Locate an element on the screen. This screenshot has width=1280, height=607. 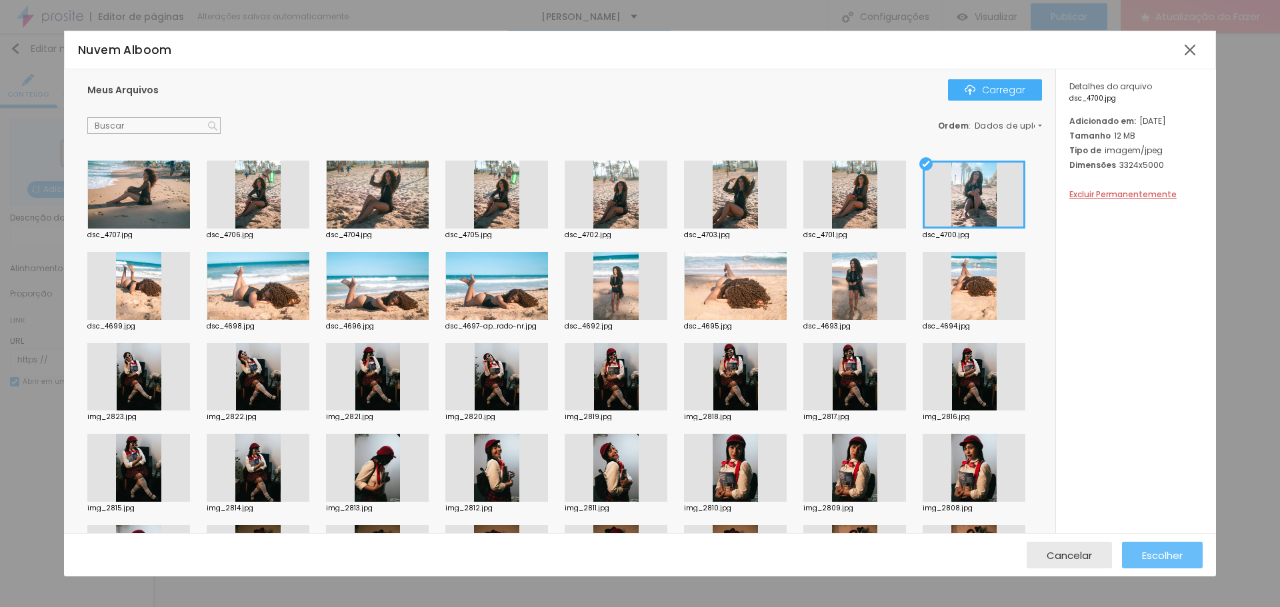
font: img_2818.jpg is located at coordinates (707, 417).